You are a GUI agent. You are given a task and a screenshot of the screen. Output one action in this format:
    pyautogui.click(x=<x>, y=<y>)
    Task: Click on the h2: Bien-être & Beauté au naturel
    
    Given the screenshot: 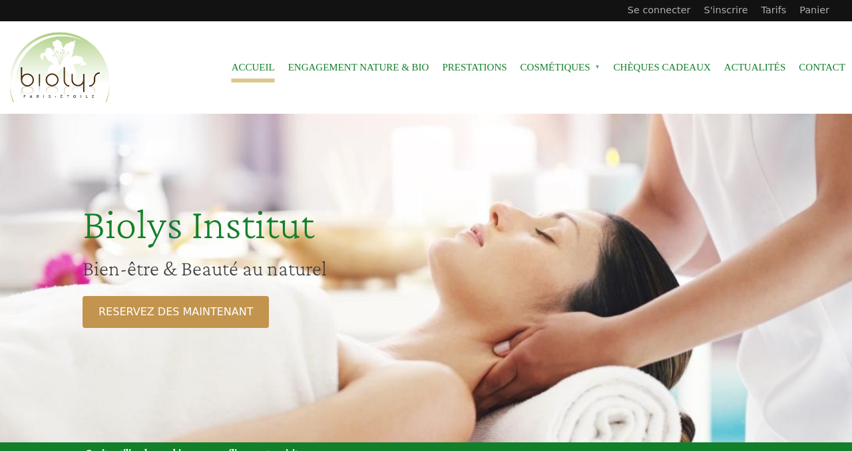 What is the action you would take?
    pyautogui.click(x=305, y=268)
    